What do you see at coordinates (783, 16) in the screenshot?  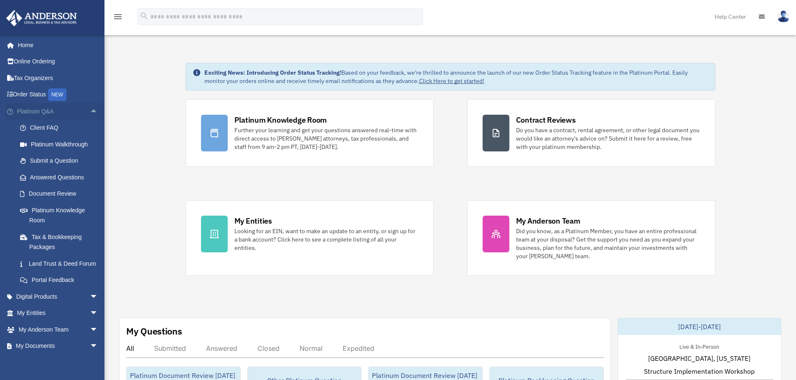 I see `img: User Pic` at bounding box center [783, 16].